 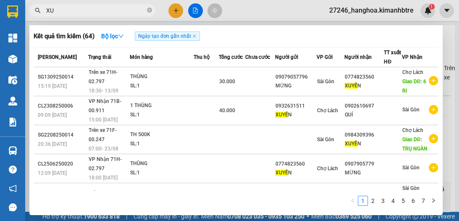 What do you see at coordinates (364, 77) in the screenshot?
I see `div: 0774823560` at bounding box center [364, 77].